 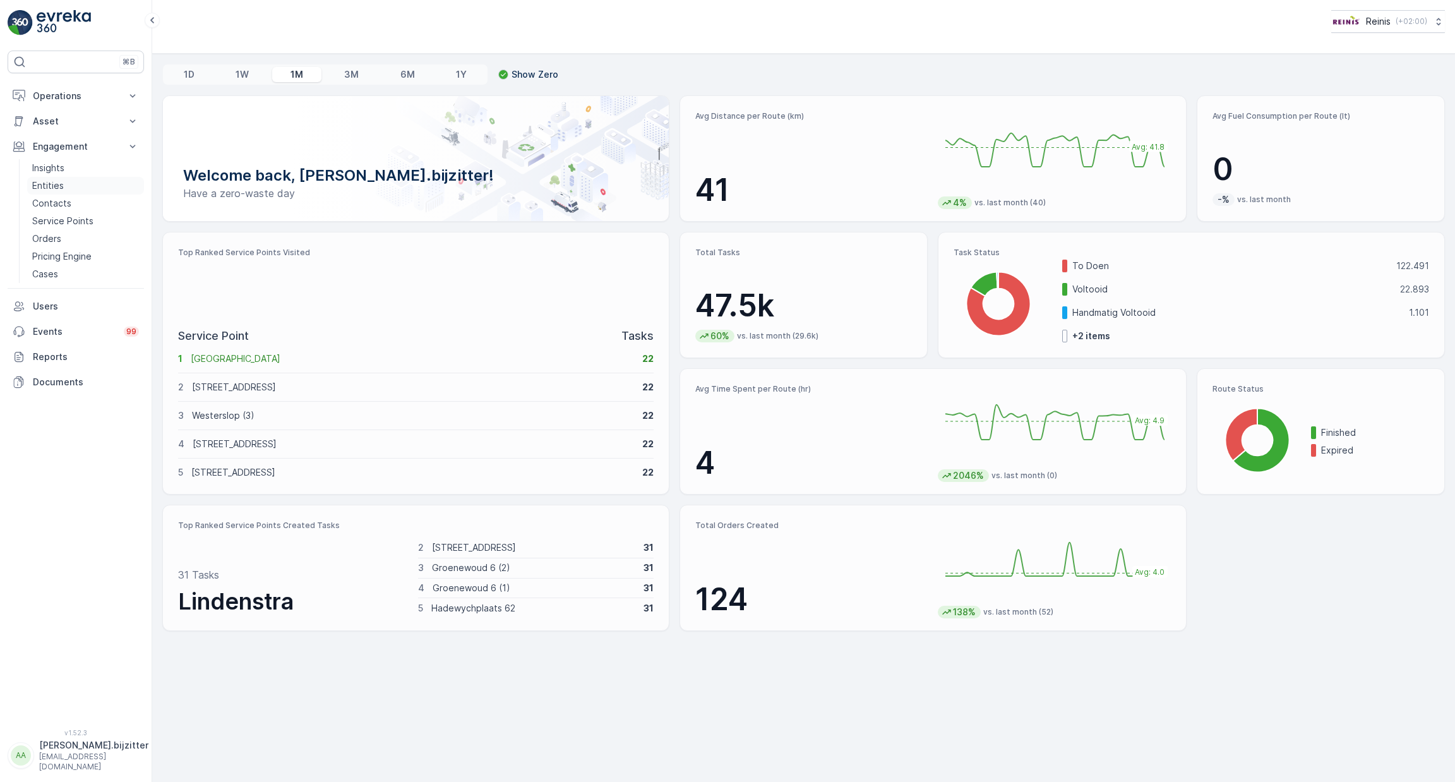 I want to click on p: 1.101, so click(x=1419, y=313).